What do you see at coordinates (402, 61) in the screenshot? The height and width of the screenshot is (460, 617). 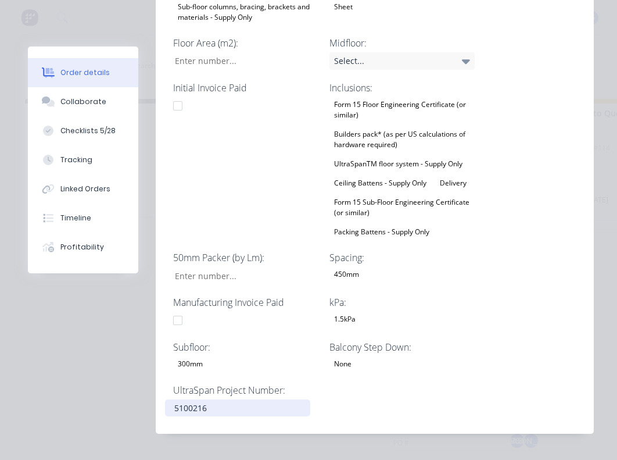 I see `div: Select...` at bounding box center [402, 61].